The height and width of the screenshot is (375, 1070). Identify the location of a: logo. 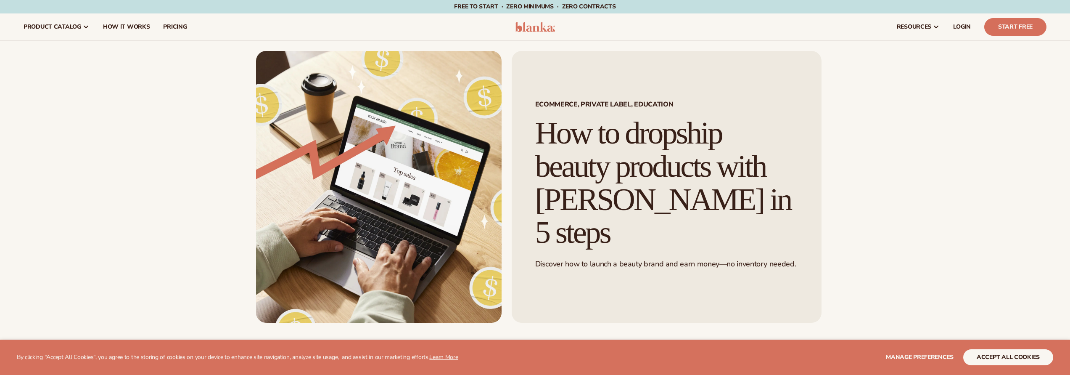
(535, 27).